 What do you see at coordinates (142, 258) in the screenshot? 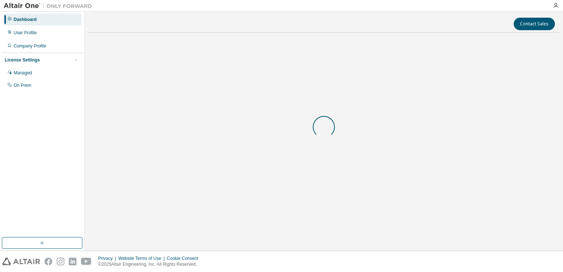
I see `div: Website Terms of Use` at bounding box center [142, 258].